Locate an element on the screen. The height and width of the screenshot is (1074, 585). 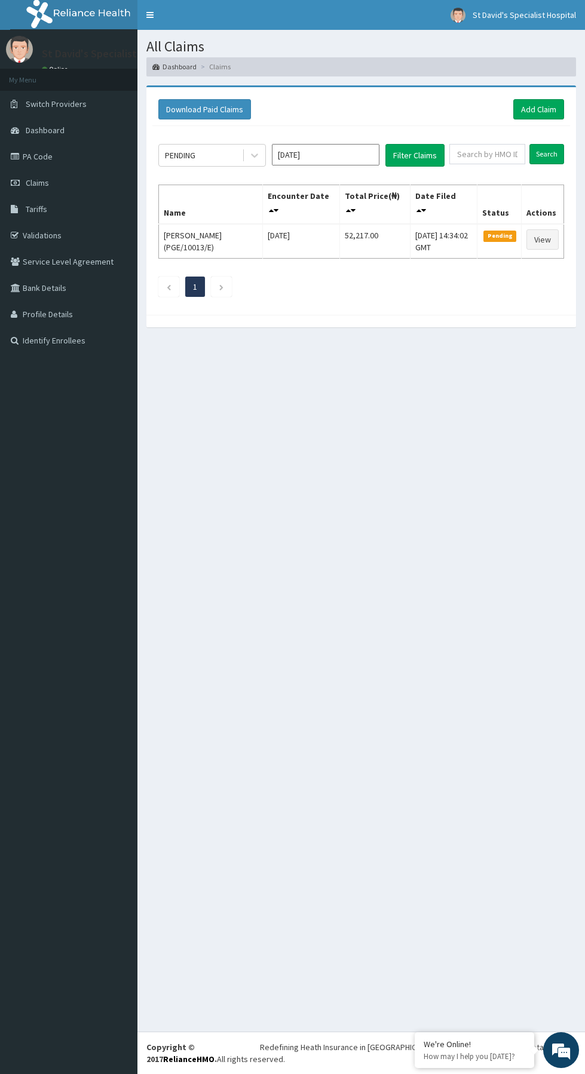
span: St David's Specialist Hospital is located at coordinates (524, 15).